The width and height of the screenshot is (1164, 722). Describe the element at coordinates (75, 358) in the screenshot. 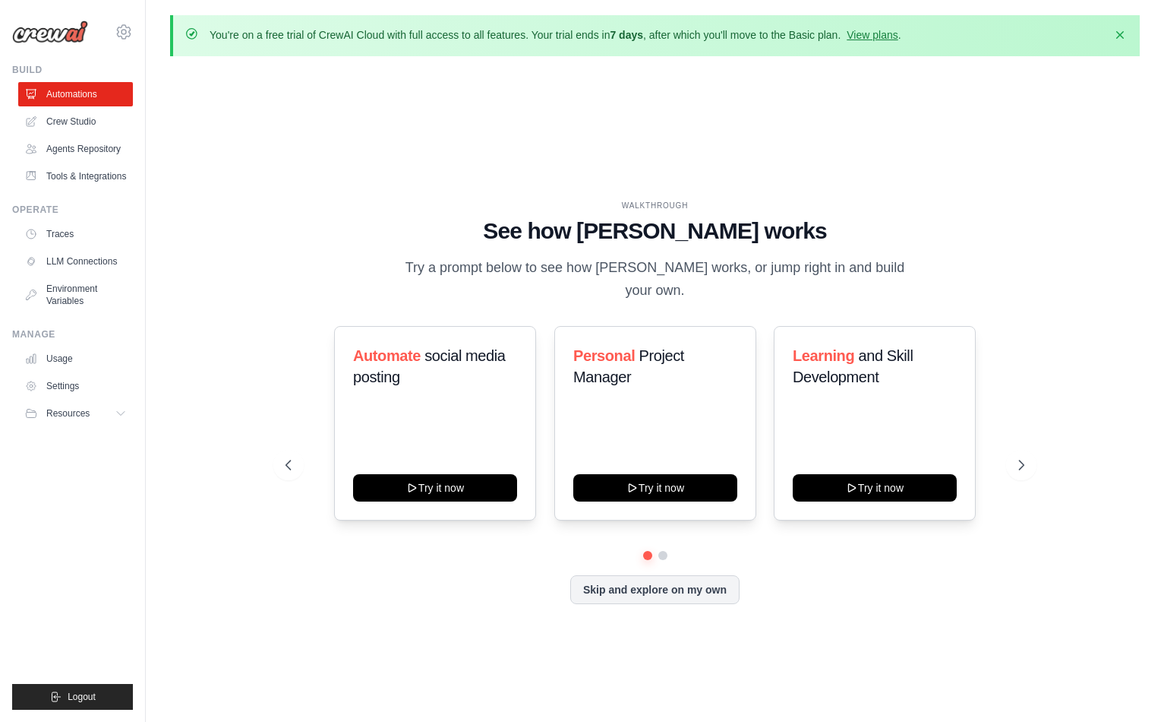

I see `a: Usage` at that location.